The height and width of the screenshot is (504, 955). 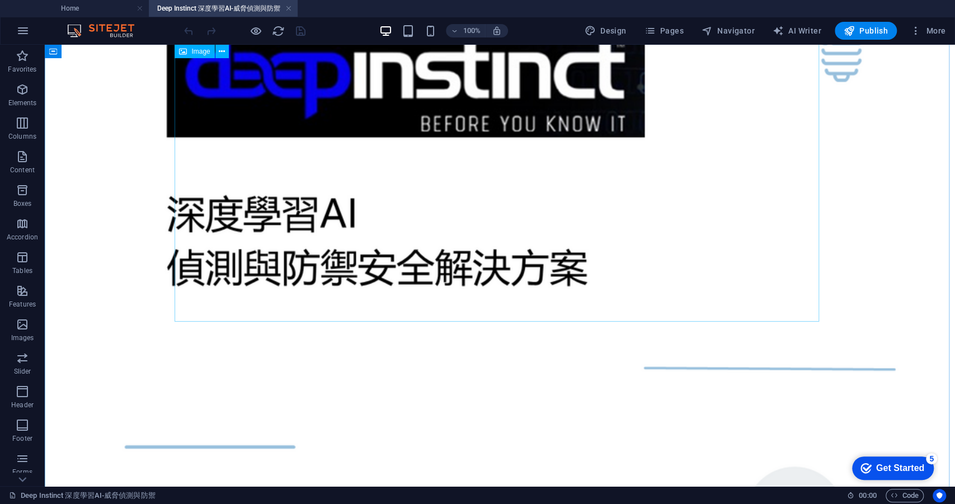 I want to click on p: Elements, so click(x=22, y=103).